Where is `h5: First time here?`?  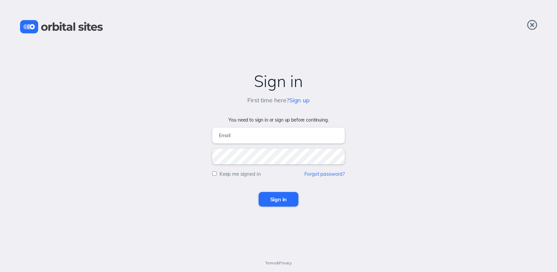
h5: First time here? is located at coordinates (279, 100).